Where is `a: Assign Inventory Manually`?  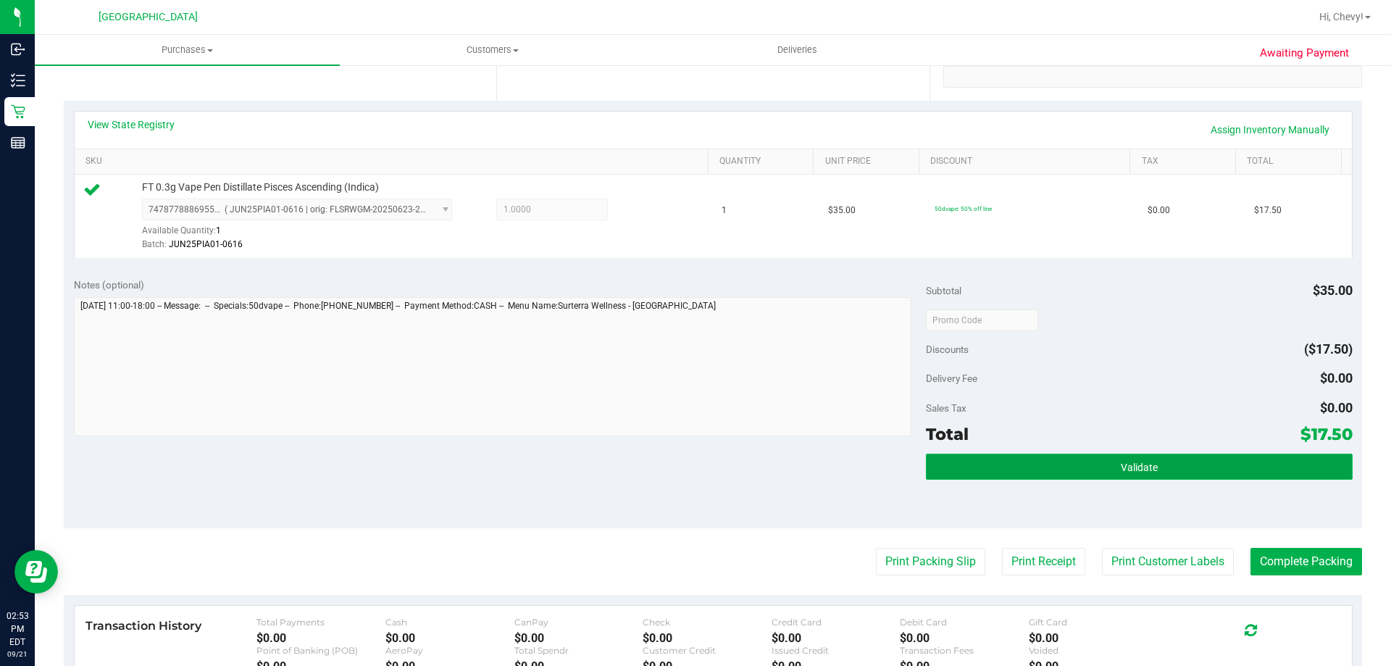
a: Assign Inventory Manually is located at coordinates (1270, 130).